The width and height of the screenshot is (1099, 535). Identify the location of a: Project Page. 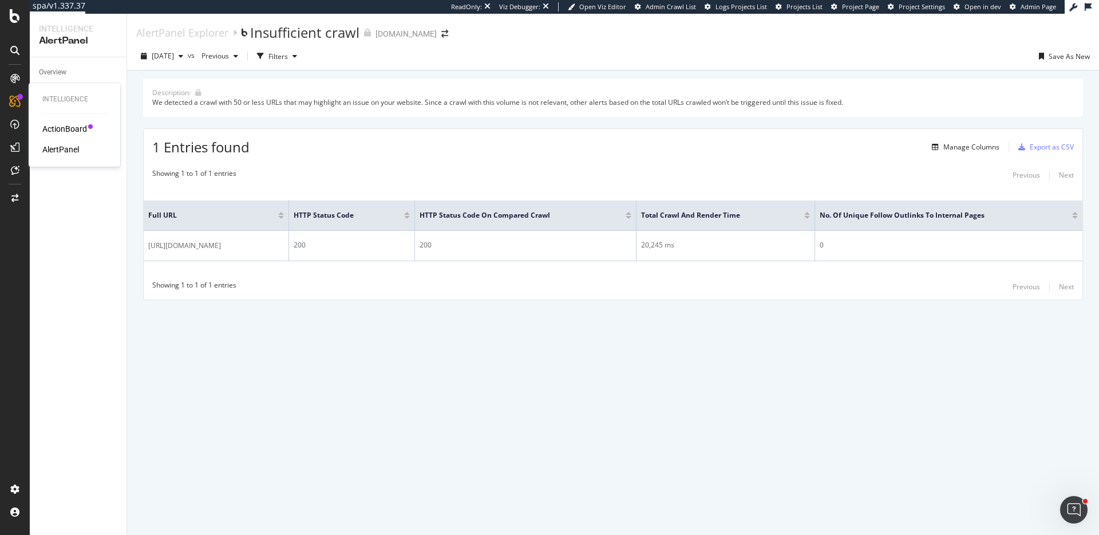
(855, 7).